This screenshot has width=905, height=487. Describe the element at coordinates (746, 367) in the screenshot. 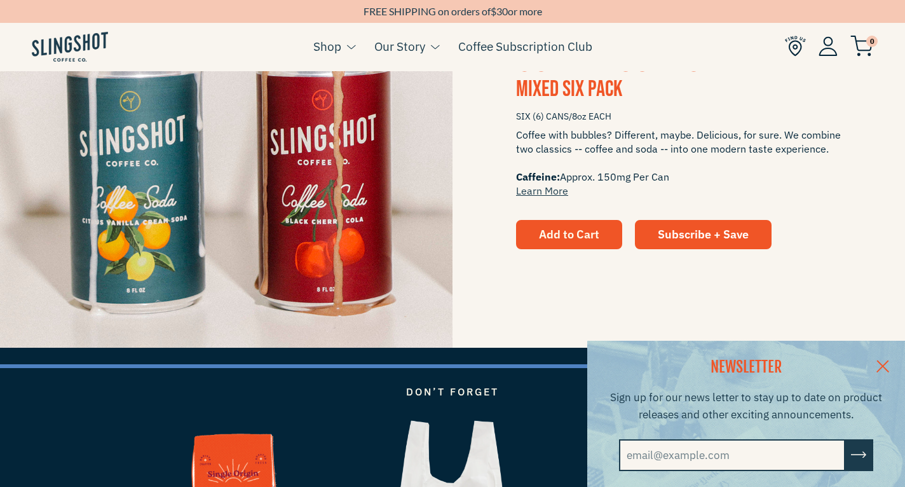

I see `h2: NEWSLETTER` at that location.